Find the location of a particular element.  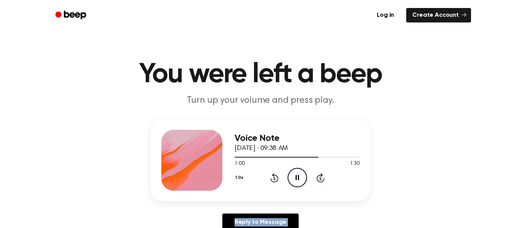

span: 1:00 is located at coordinates (239, 164).